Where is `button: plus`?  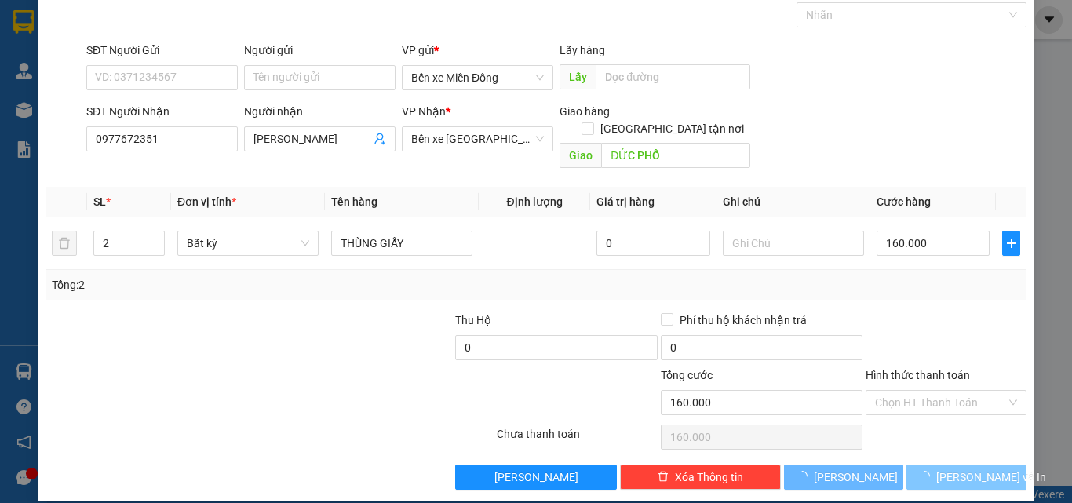
button: plus is located at coordinates (1010, 243).